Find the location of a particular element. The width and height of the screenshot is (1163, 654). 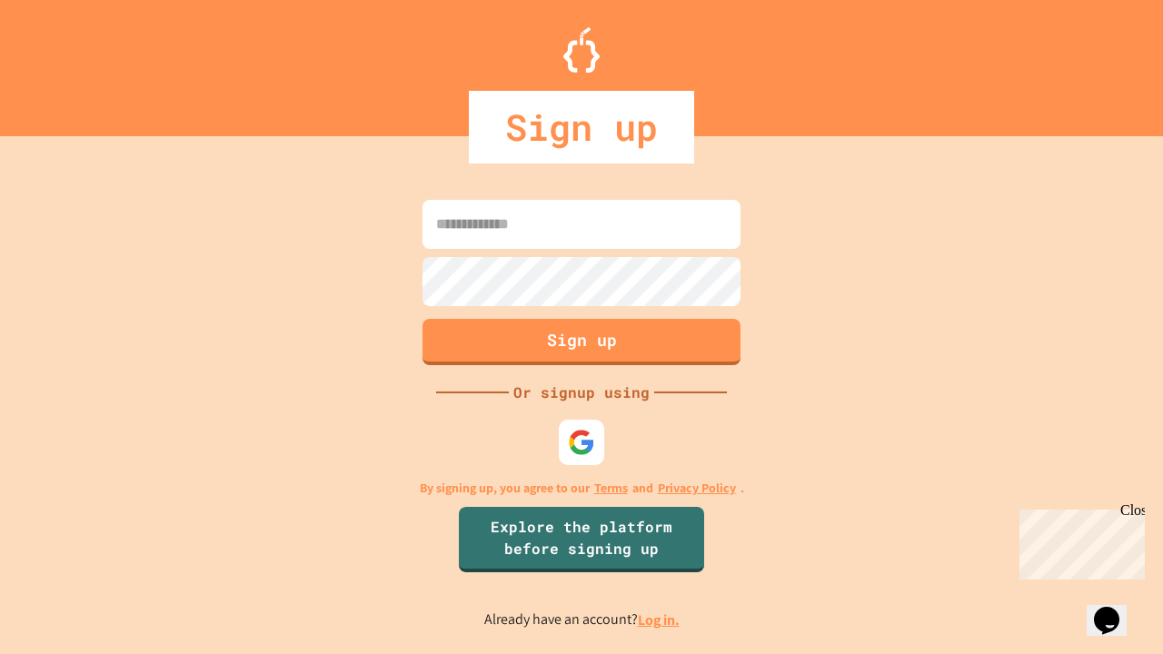

p: By signing up, you agree to our and . is located at coordinates (582, 488).